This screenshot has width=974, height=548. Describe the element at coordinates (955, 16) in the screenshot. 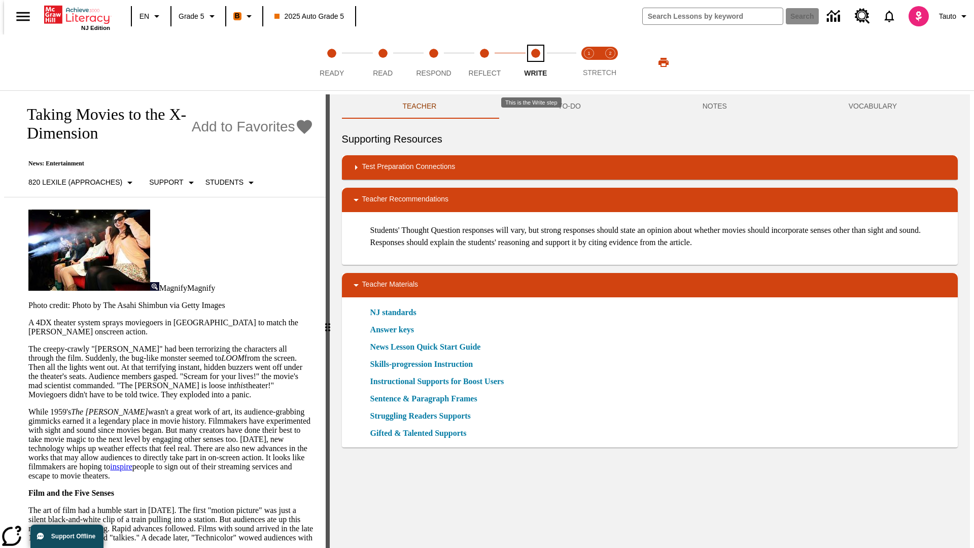

I see `button: Profile/Settings` at that location.